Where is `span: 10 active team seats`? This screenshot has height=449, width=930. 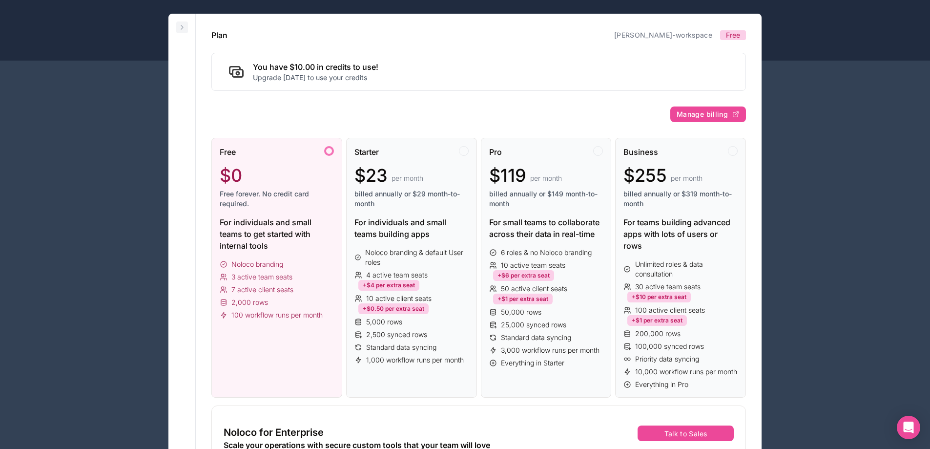 span: 10 active team seats is located at coordinates (533, 265).